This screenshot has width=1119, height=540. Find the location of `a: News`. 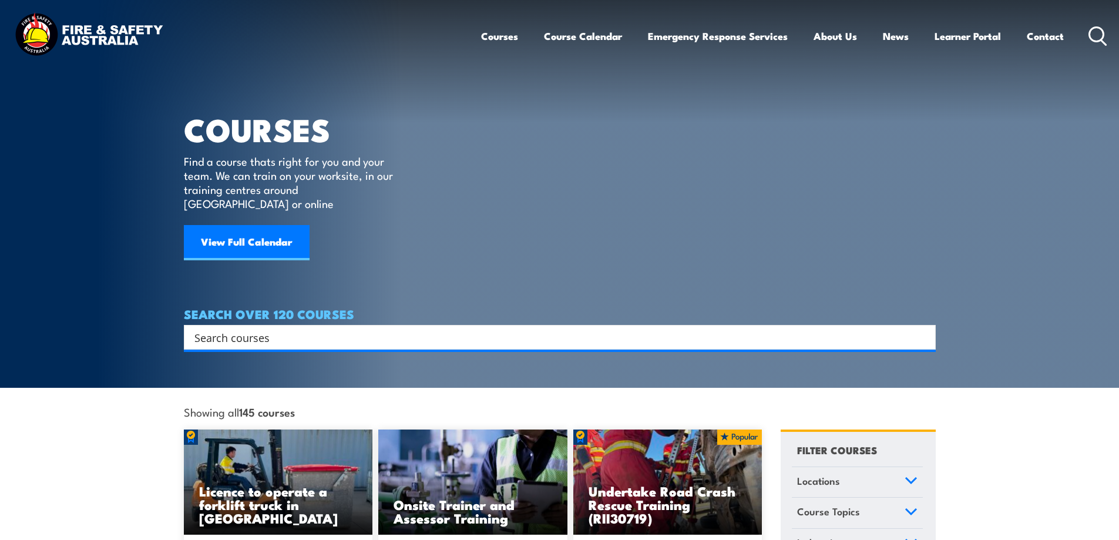

a: News is located at coordinates (896, 36).